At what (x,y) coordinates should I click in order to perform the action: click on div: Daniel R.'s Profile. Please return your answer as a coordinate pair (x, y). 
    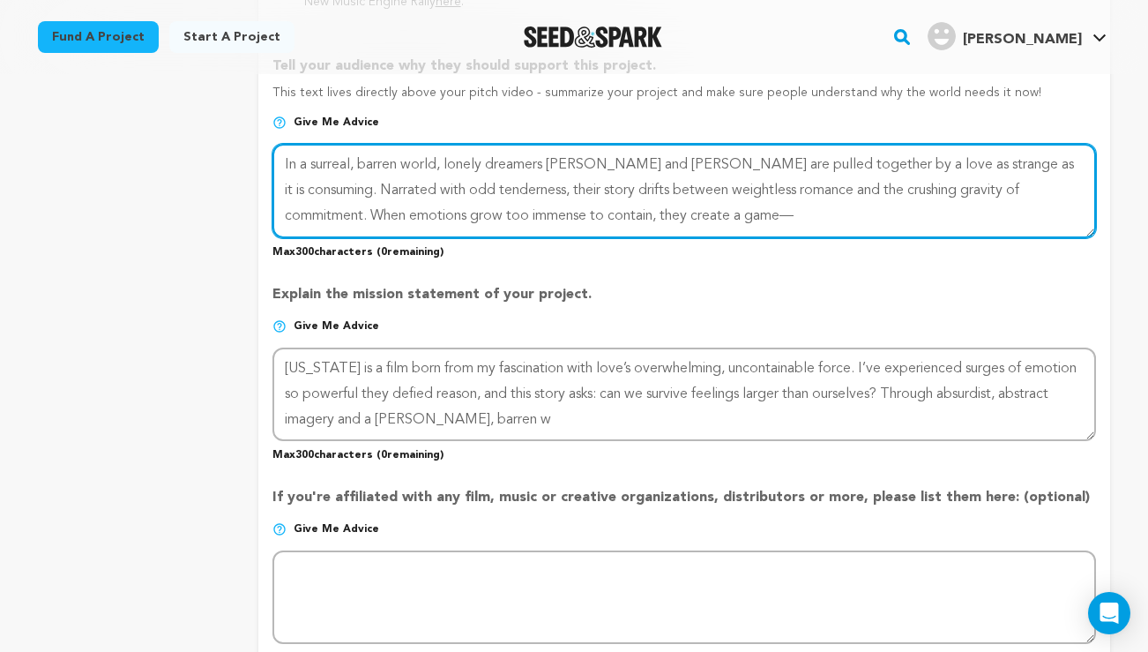
    Looking at the image, I should click on (1005, 36).